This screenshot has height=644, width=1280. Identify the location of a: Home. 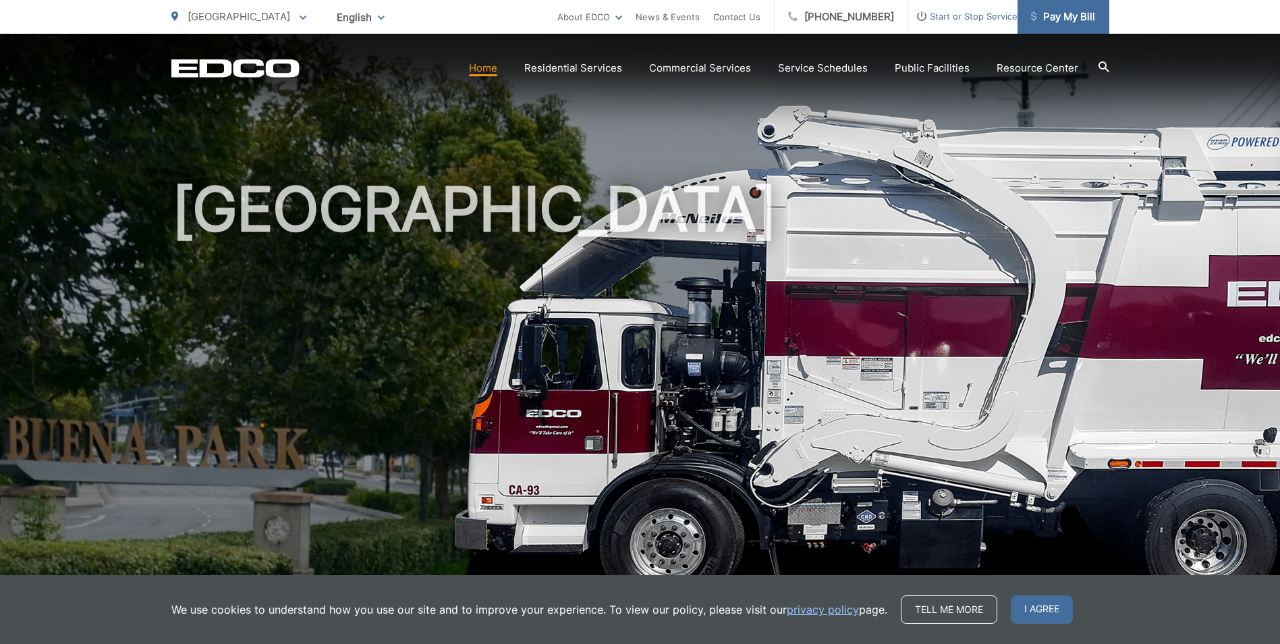
(483, 68).